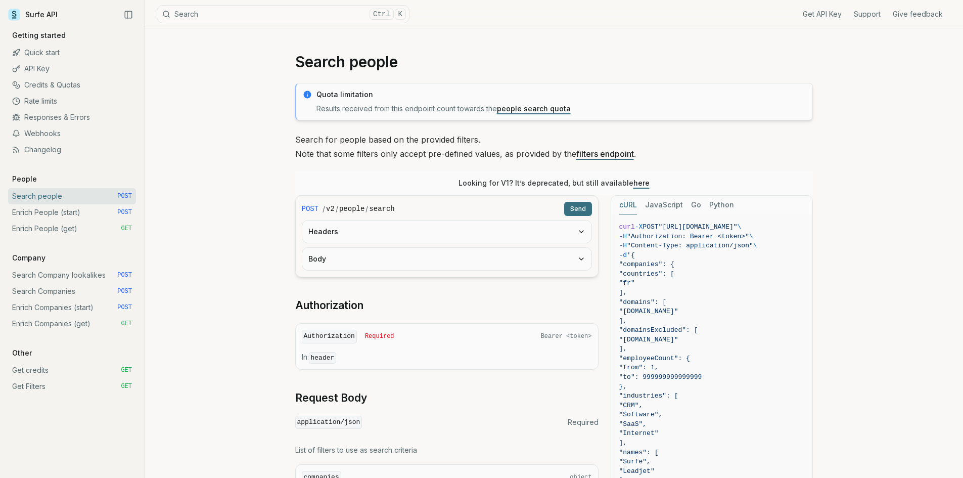  I want to click on button: cURL, so click(628, 205).